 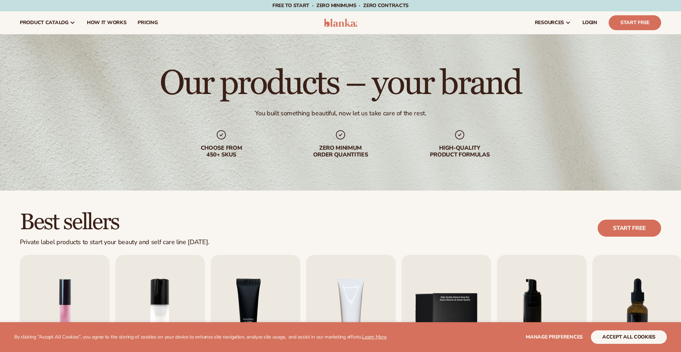 What do you see at coordinates (340, 5) in the screenshot?
I see `span: Free to start · ZERO minimums · ZERO contracts` at bounding box center [340, 5].